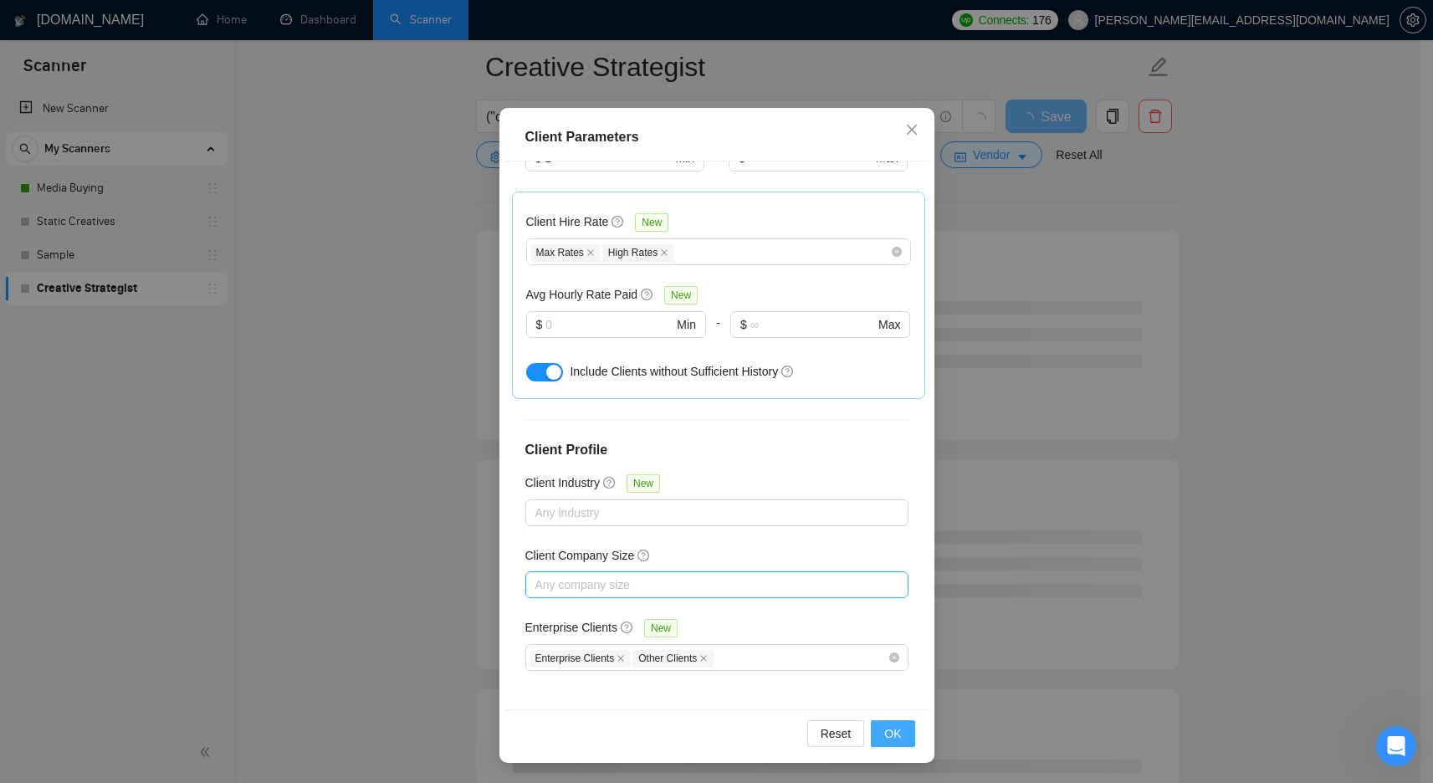 This screenshot has height=783, width=1433. What do you see at coordinates (288, 603) in the screenshot?
I see `div: Did this answer your question?` at bounding box center [288, 603].